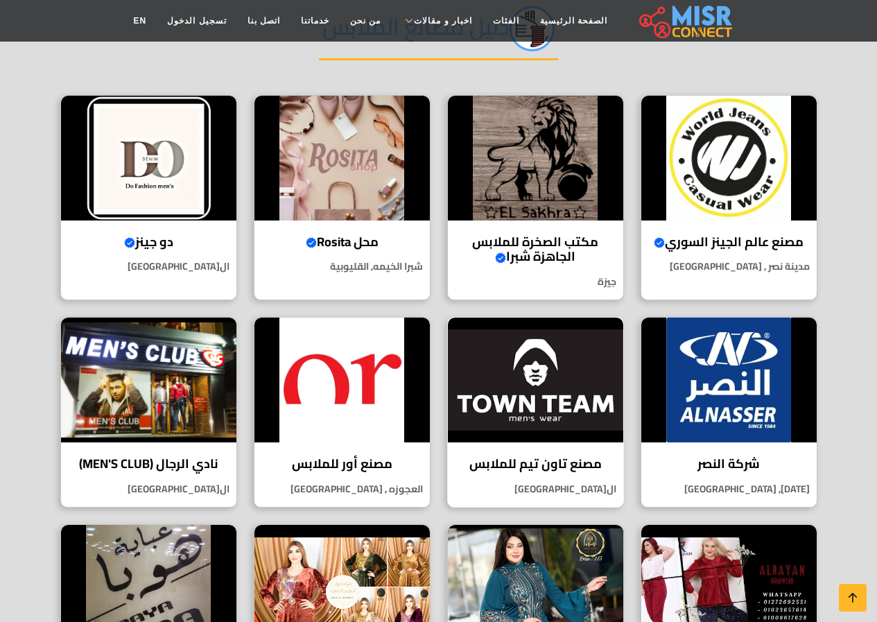 This screenshot has width=877, height=622. I want to click on a: خدماتنا, so click(315, 21).